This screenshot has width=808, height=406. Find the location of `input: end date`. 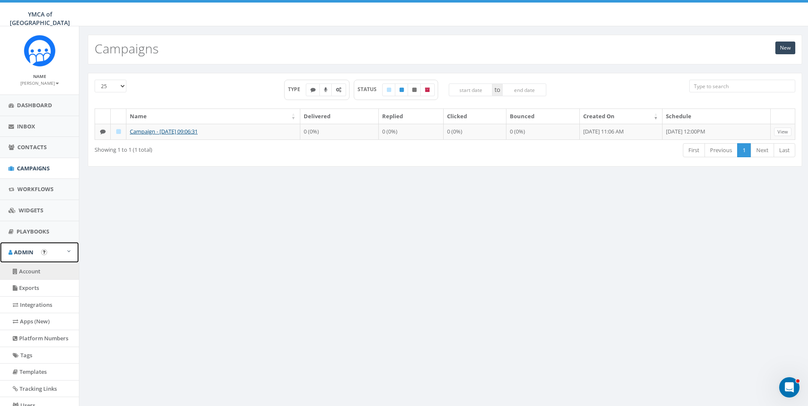

input: end date is located at coordinates (524, 90).